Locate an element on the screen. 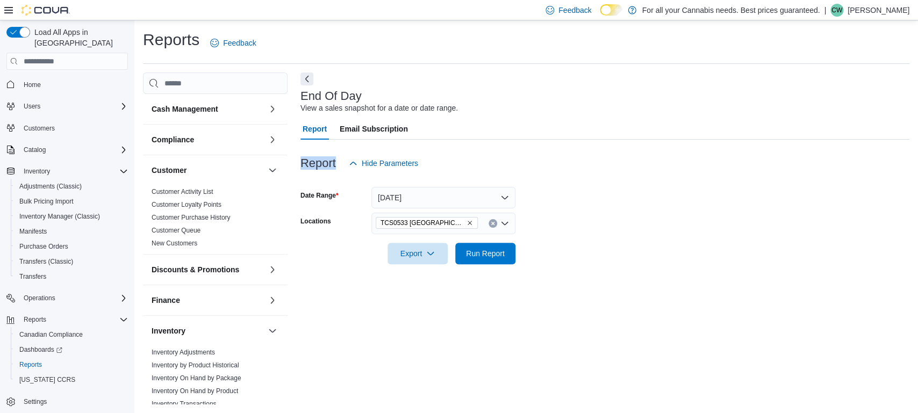 The width and height of the screenshot is (918, 413). a: Inventory by Product Historical is located at coordinates (195, 365).